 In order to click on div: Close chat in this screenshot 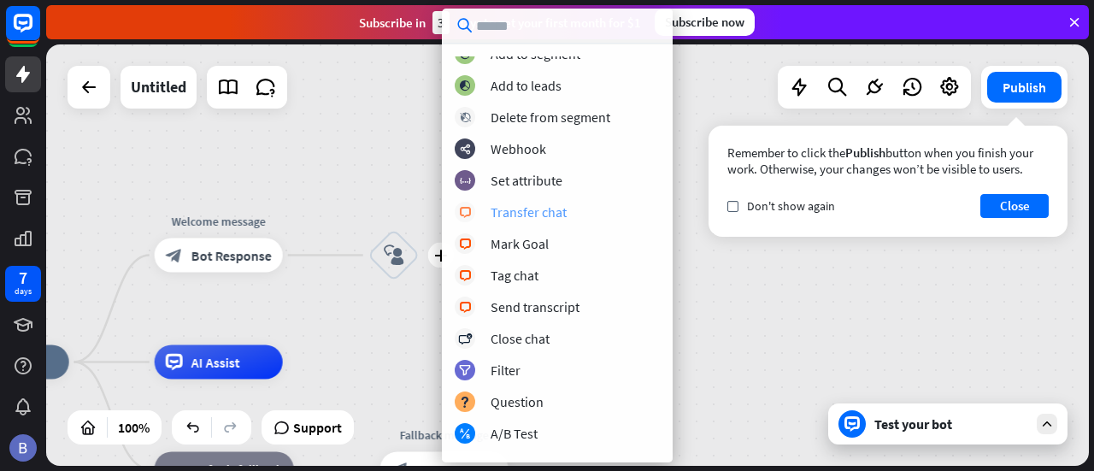, I will do `click(520, 338)`.